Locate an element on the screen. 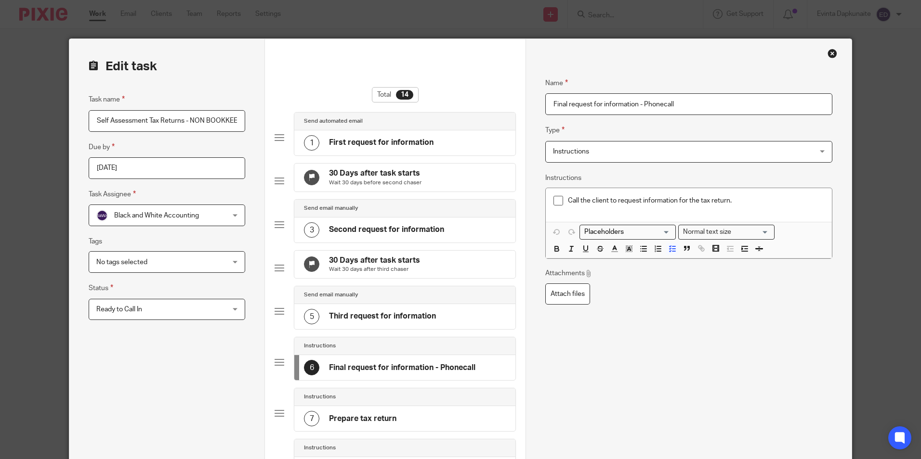 This screenshot has width=921, height=459. div: Placeholders is located at coordinates (627, 232).